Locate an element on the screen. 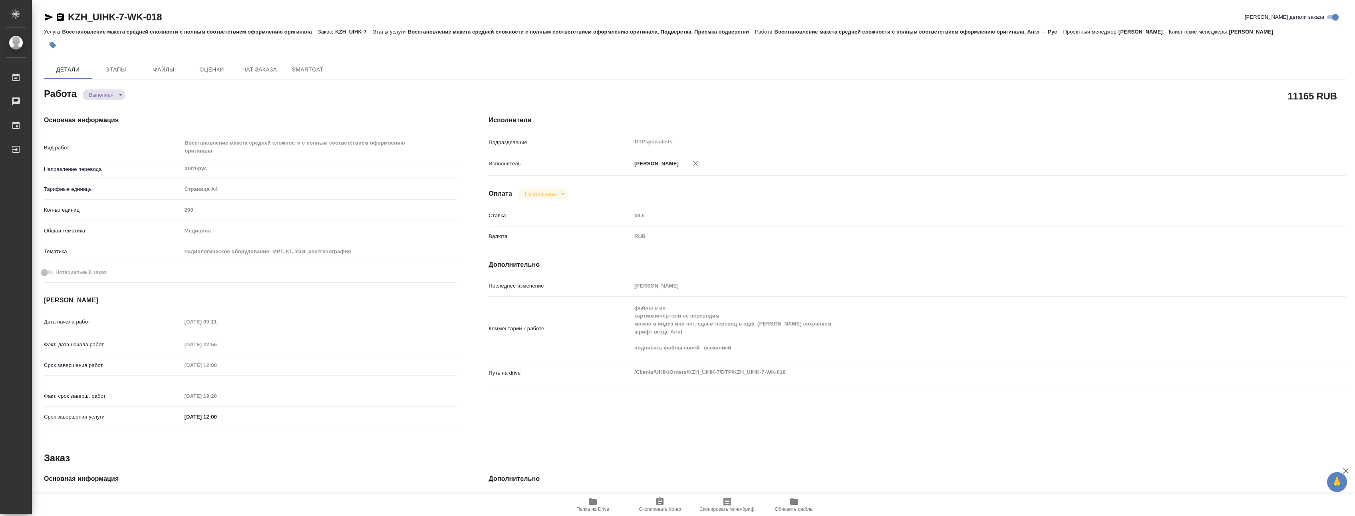 The height and width of the screenshot is (516, 1355). button: Удалить исполнителя is located at coordinates (695, 163).